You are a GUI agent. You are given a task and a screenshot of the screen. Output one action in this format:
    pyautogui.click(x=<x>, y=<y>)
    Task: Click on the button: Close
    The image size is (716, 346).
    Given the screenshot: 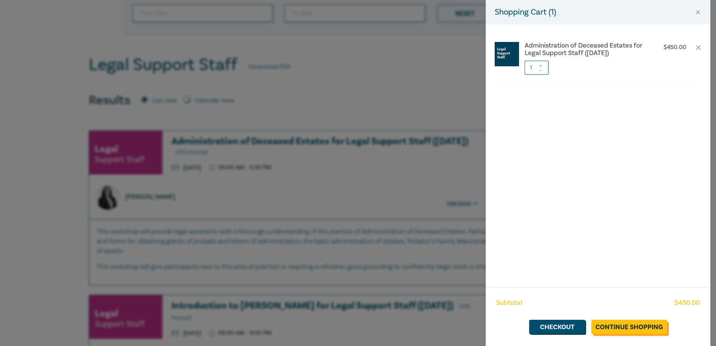 What is the action you would take?
    pyautogui.click(x=698, y=12)
    